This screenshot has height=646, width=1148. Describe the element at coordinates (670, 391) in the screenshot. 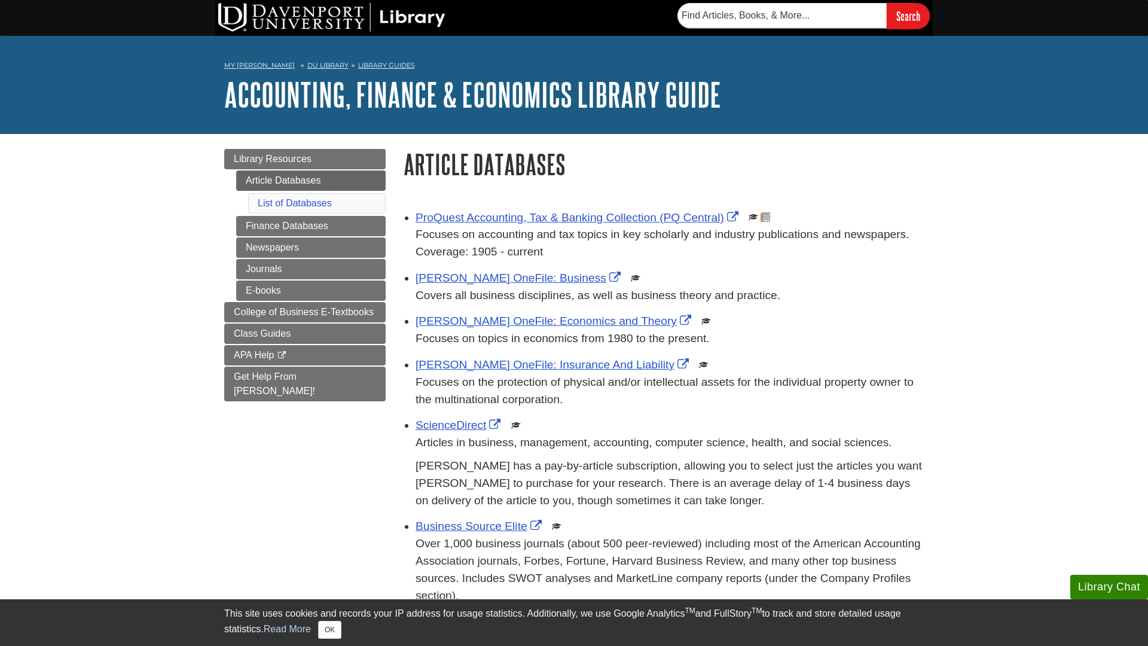

I see `p: Focuses on the protection of physical and/or intellectual assets for the individual property owne...` at that location.